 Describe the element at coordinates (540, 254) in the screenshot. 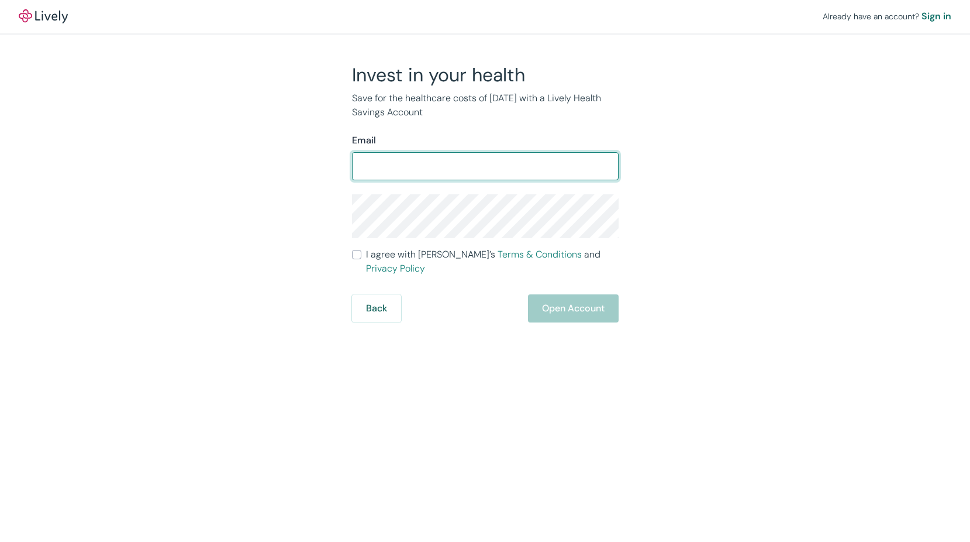

I see `a: Terms & Conditions` at that location.